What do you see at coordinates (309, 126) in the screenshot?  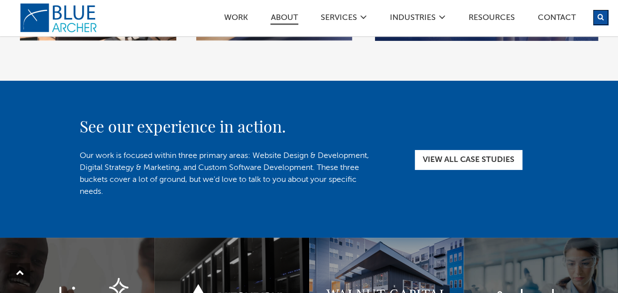 I see `h2: See our experience in action.` at bounding box center [309, 126].